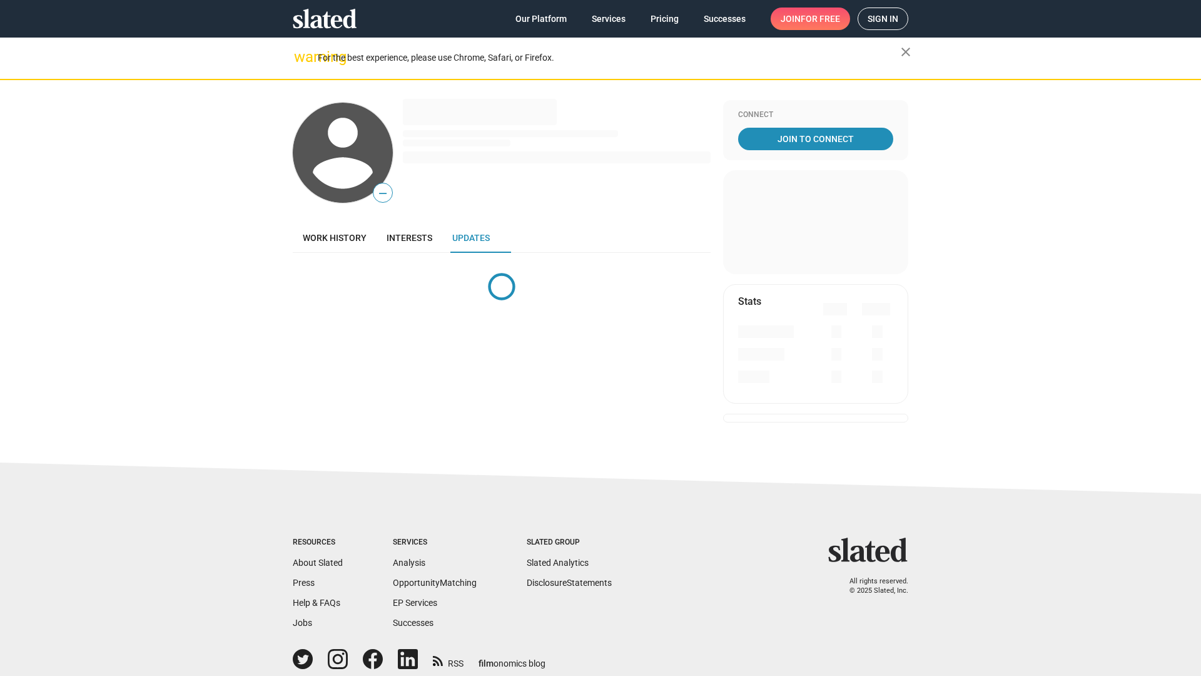 The height and width of the screenshot is (676, 1201). I want to click on a: RSS, so click(448, 659).